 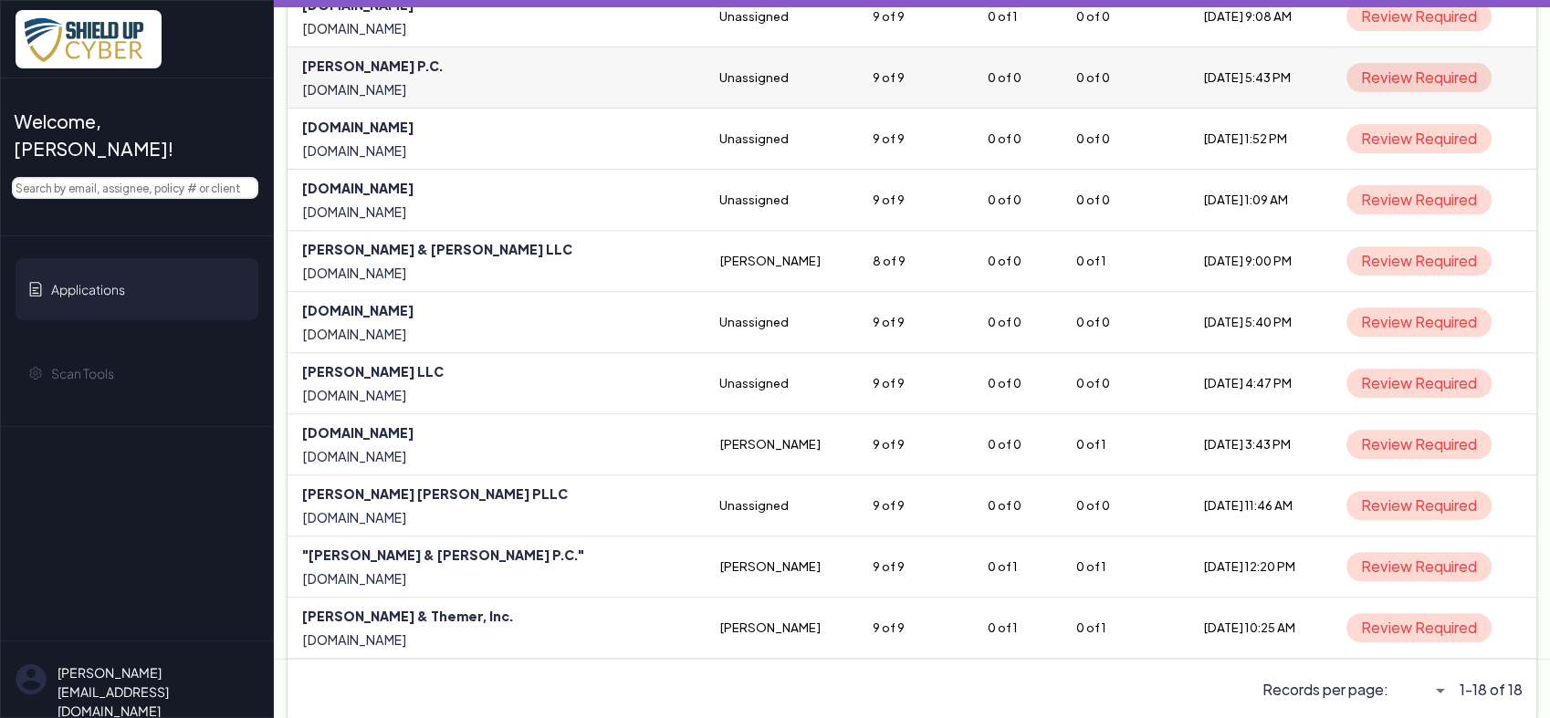 What do you see at coordinates (89, 39) in the screenshot?
I see `img: x7pemu0IxLxkcbZJZdzx2HwkaHwO9aaLS0XkQIJL.png` at bounding box center [89, 39].